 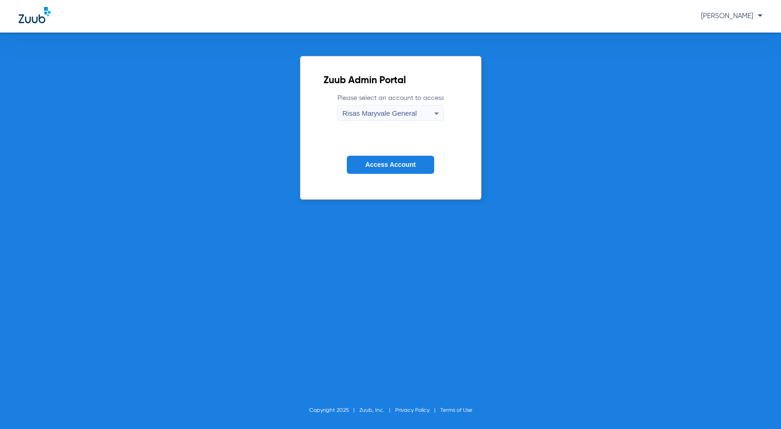 I want to click on a: Terms of Use, so click(x=456, y=410).